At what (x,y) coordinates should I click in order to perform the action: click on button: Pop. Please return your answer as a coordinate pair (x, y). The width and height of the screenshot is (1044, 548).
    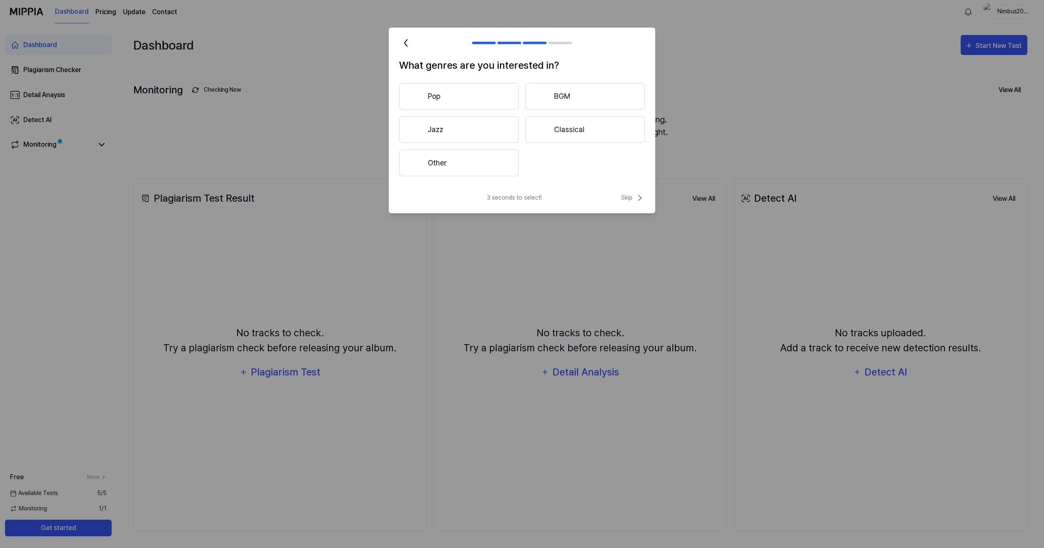
    Looking at the image, I should click on (459, 96).